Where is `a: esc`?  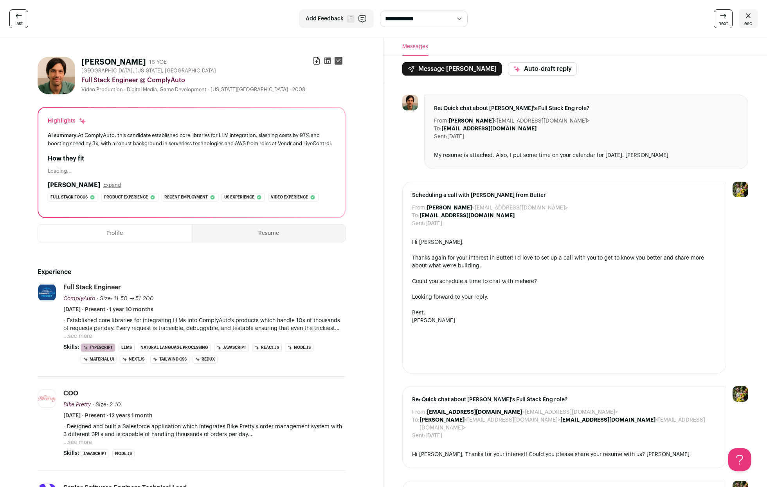
a: esc is located at coordinates (748, 19).